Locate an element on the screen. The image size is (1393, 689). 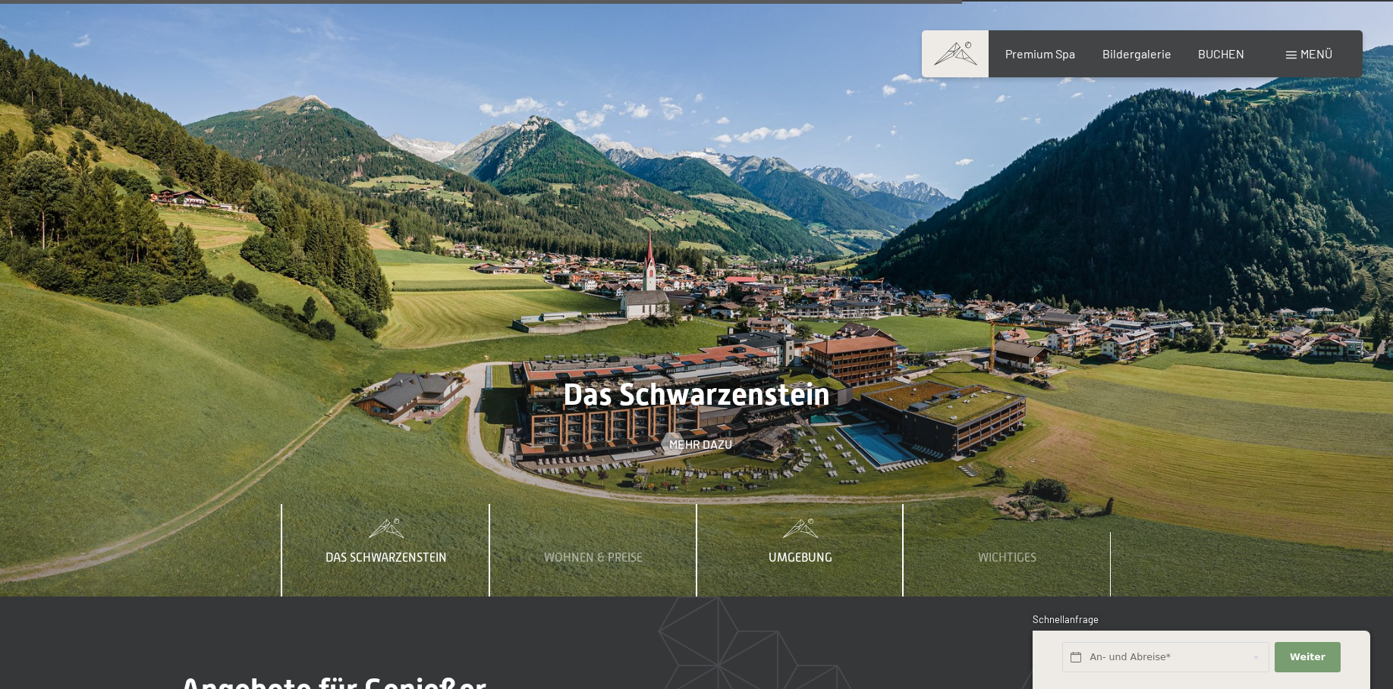
button: Weiter is located at coordinates (1307, 658).